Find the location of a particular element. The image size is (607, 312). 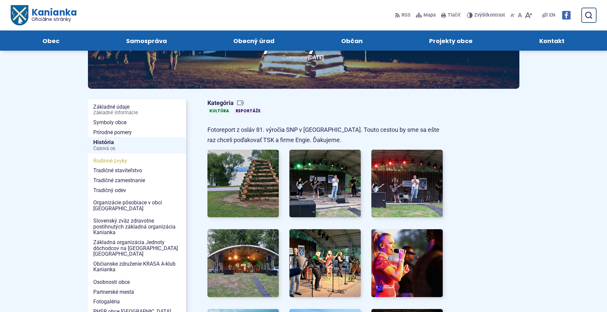

a: Prírodné pomery is located at coordinates (137, 133).